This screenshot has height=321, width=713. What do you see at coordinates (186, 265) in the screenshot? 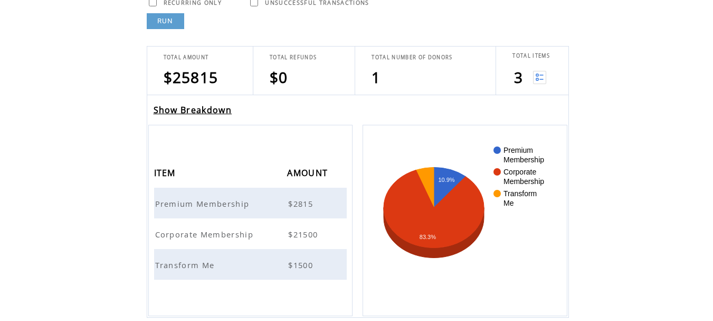
I see `span: Transform Me` at bounding box center [186, 265].